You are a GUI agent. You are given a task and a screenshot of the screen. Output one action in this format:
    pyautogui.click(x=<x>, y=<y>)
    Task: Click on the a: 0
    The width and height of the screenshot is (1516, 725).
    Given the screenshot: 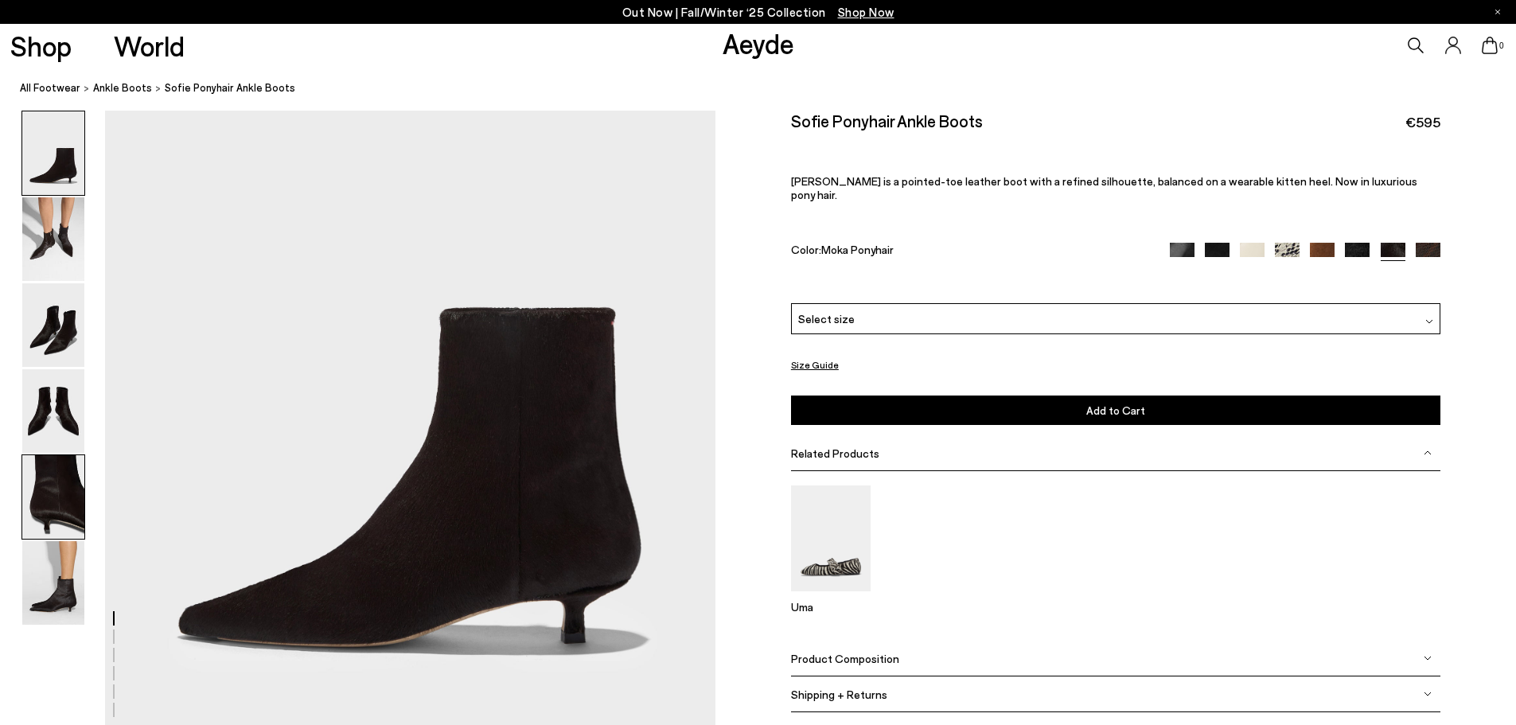 What is the action you would take?
    pyautogui.click(x=1490, y=45)
    